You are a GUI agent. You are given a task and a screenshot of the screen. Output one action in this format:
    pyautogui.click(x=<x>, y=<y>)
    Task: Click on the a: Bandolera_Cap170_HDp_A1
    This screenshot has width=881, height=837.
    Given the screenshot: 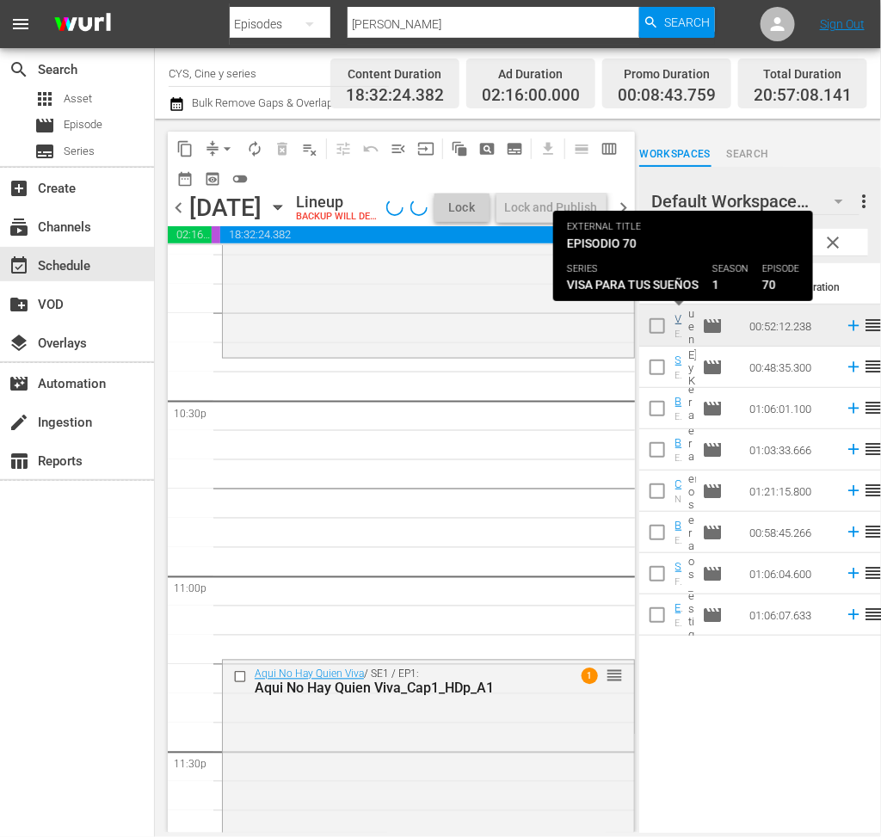 What is the action you would take?
    pyautogui.click(x=682, y=584)
    